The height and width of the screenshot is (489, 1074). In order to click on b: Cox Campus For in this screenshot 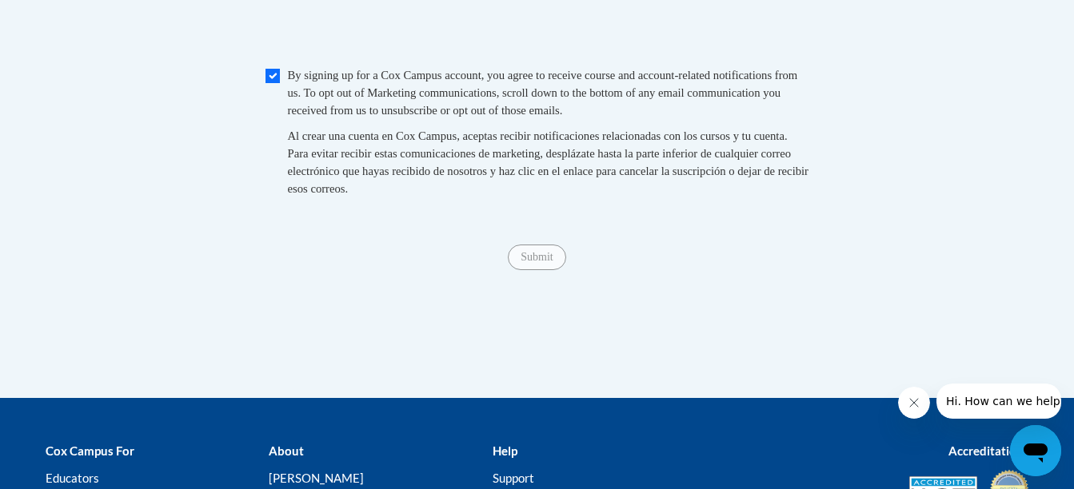, I will do `click(90, 451)`.